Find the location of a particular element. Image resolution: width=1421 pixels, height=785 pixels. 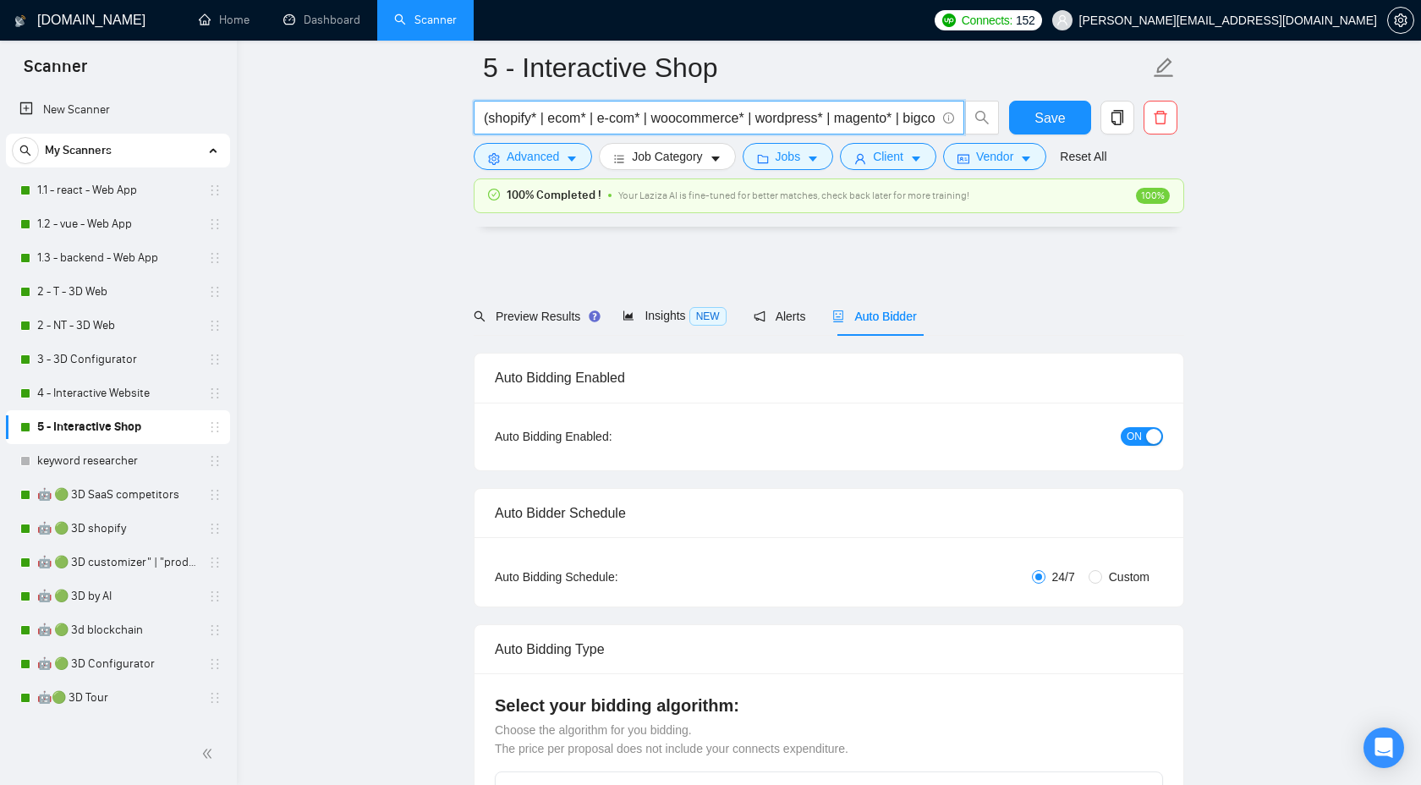

button: setting is located at coordinates (1401, 20).